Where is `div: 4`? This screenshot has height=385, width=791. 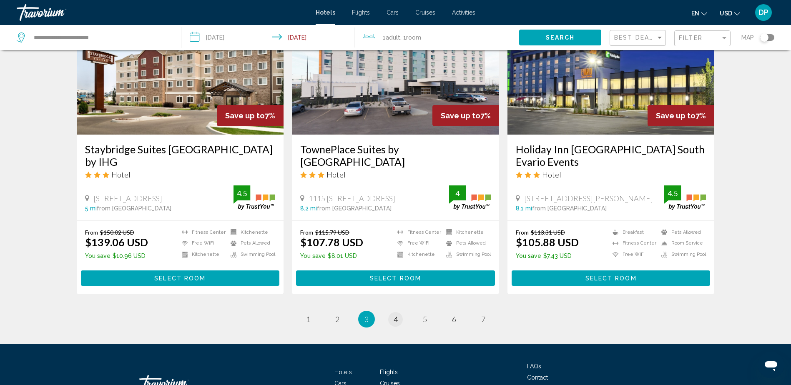
div: 4 is located at coordinates (458, 194).